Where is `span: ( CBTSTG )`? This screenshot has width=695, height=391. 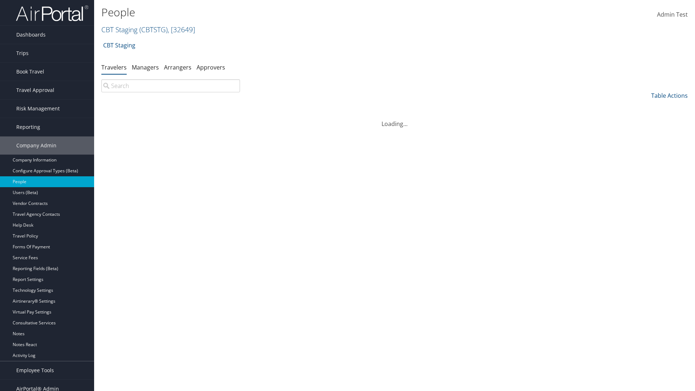
span: ( CBTSTG ) is located at coordinates (153, 29).